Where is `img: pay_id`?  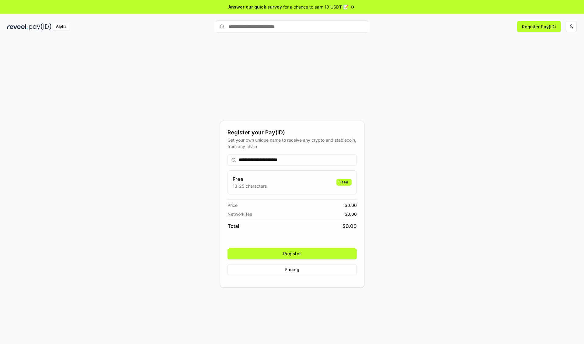 img: pay_id is located at coordinates (40, 26).